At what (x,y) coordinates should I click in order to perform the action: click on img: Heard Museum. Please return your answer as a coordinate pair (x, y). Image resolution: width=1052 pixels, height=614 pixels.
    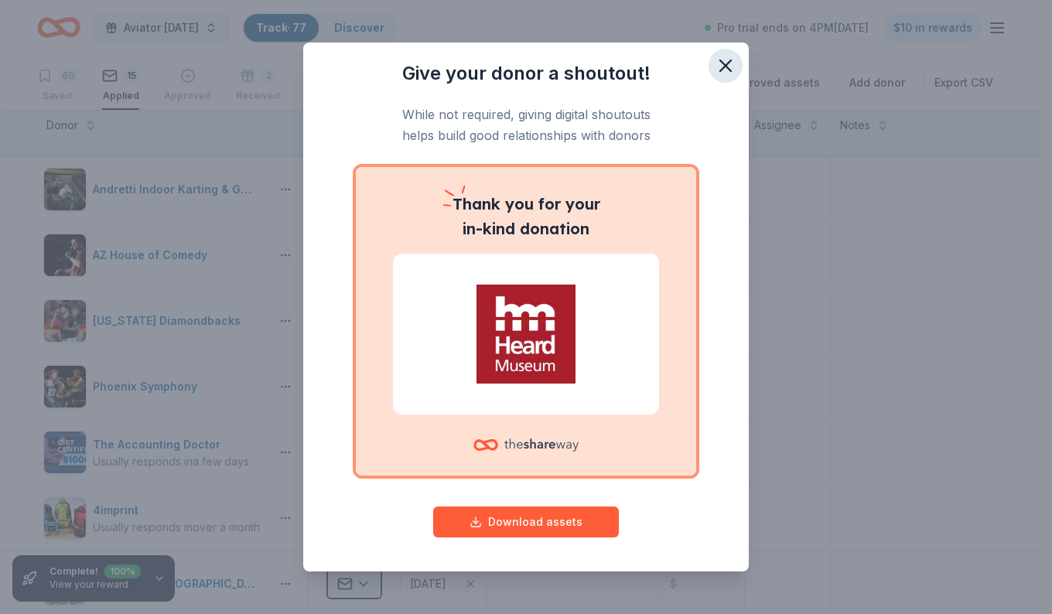
    Looking at the image, I should click on (526, 334).